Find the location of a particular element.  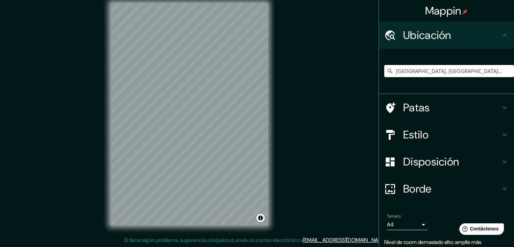

font: A4 is located at coordinates (390, 224).